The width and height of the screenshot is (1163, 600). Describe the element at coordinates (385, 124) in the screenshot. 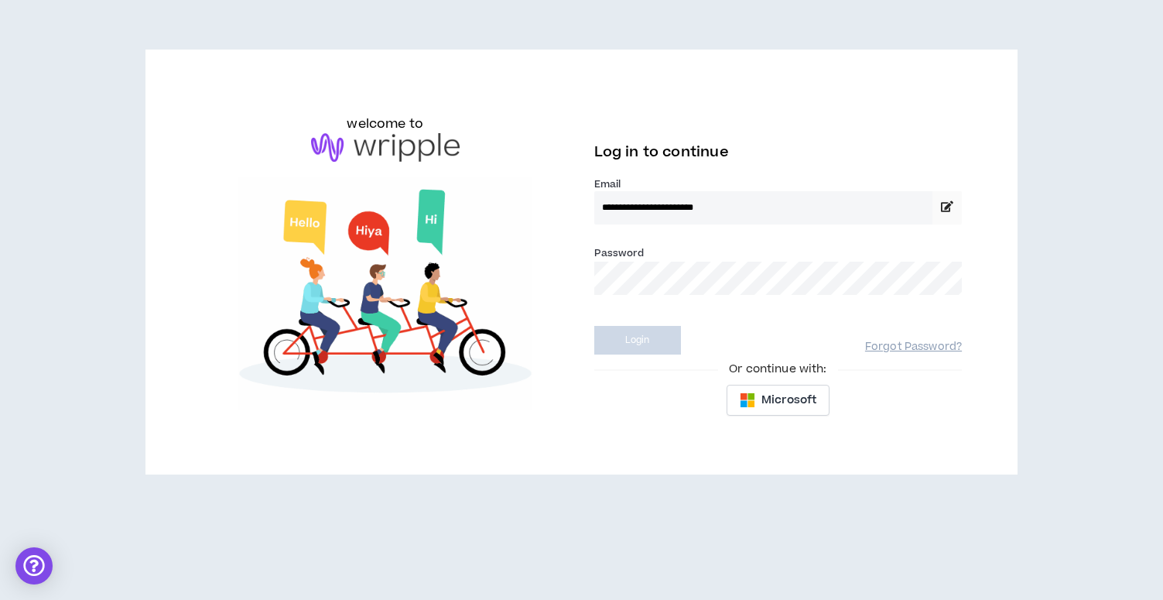

I see `h6: welcome to` at that location.